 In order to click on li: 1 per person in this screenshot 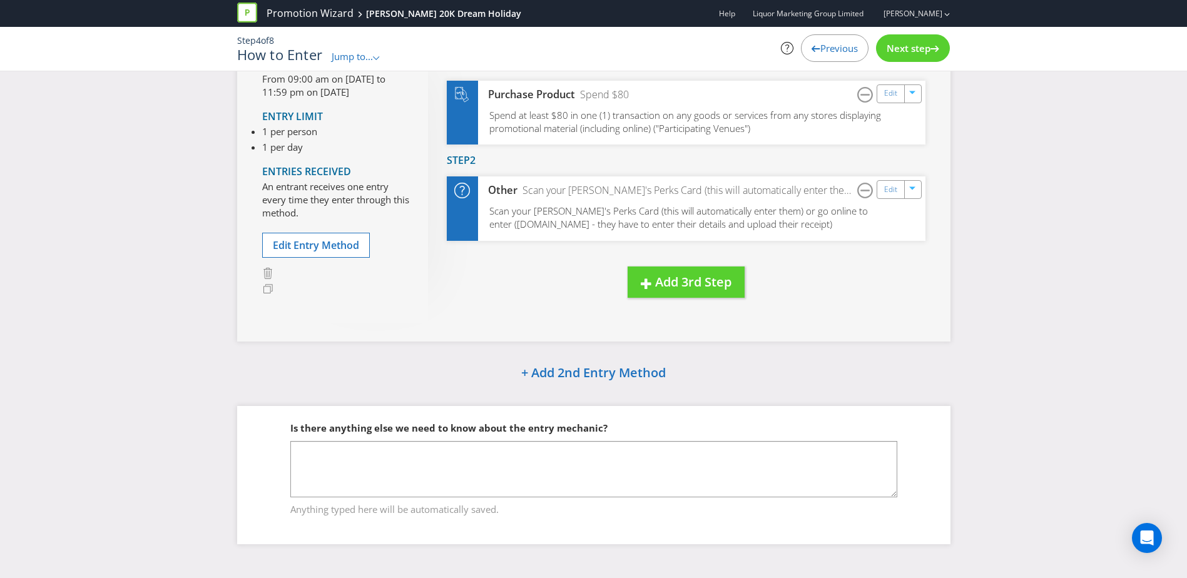, I will do `click(290, 131)`.